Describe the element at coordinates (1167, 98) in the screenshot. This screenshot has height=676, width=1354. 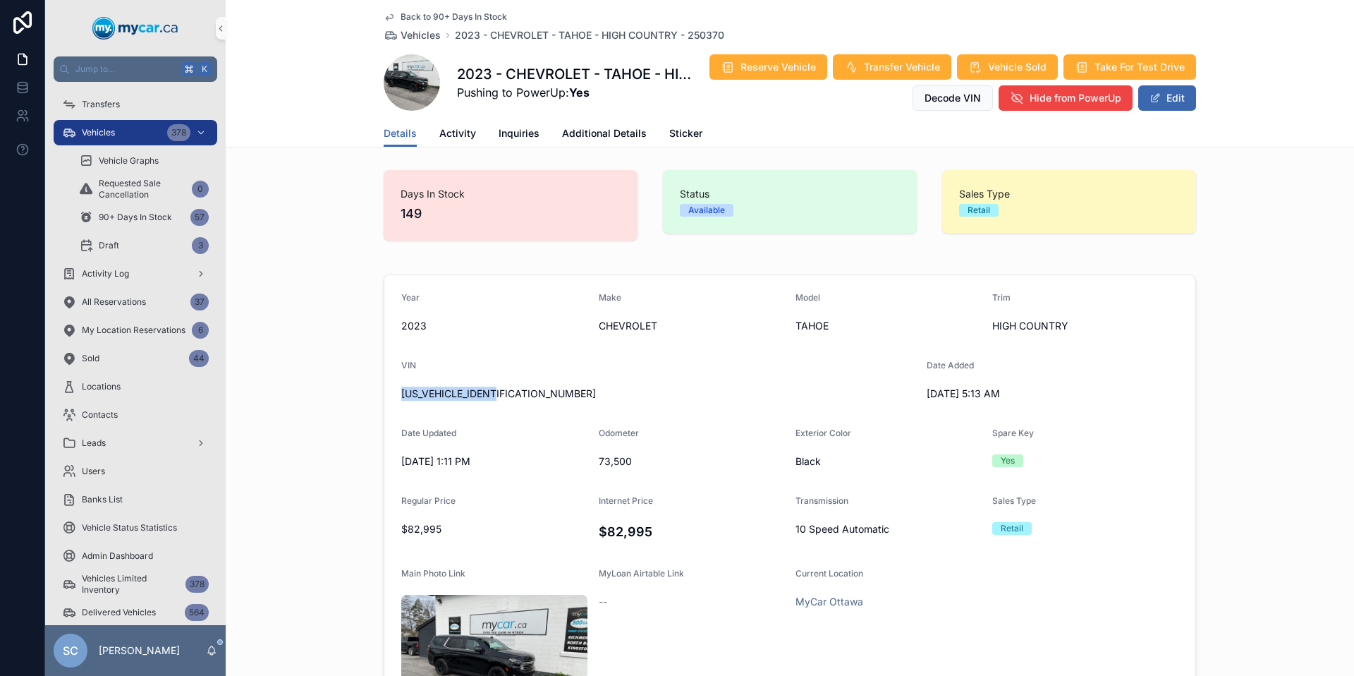
I see `button: Edit` at that location.